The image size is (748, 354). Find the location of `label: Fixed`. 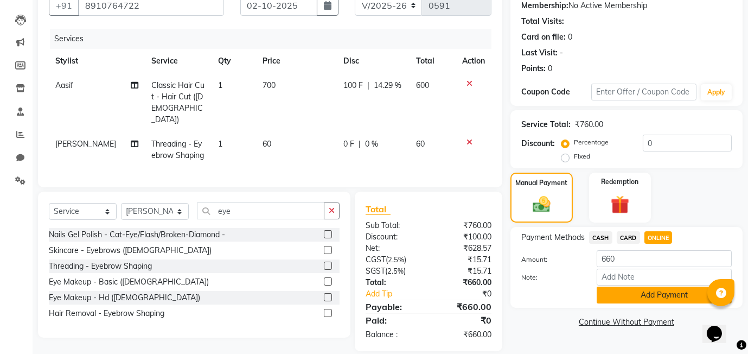

label: Fixed is located at coordinates (582, 156).